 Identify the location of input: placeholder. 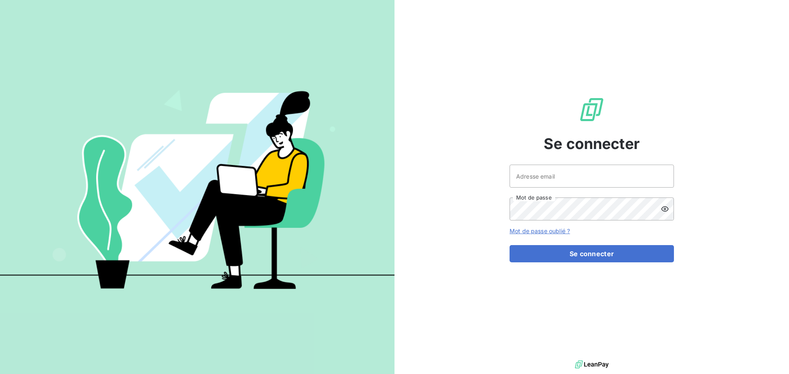
(592, 176).